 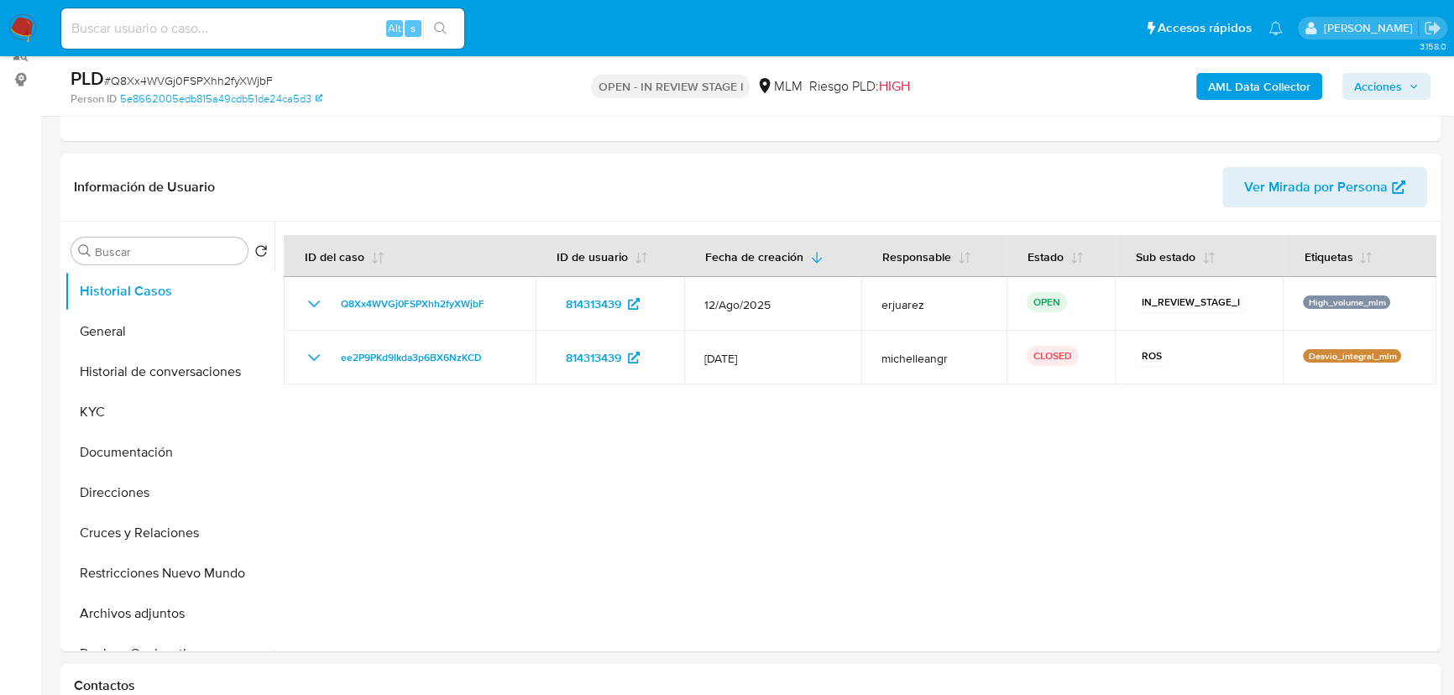 What do you see at coordinates (85, 251) in the screenshot?
I see `button: Buscar` at bounding box center [85, 251].